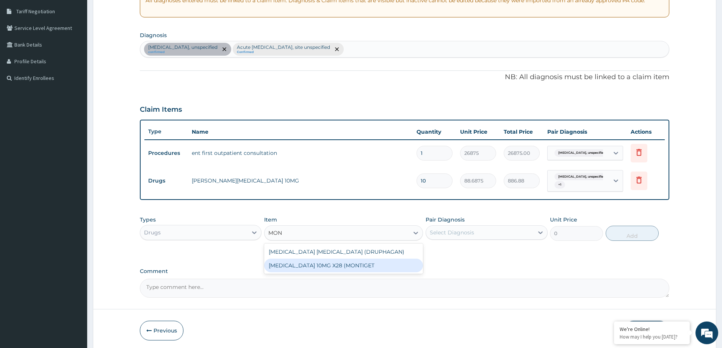 Image resolution: width=722 pixels, height=348 pixels. I want to click on button: Submit, so click(646, 331).